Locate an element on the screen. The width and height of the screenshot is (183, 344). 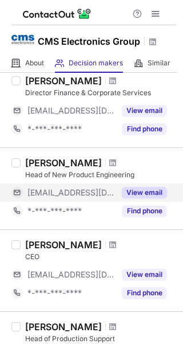
div: Head of New Product Engineering is located at coordinates (101, 175).